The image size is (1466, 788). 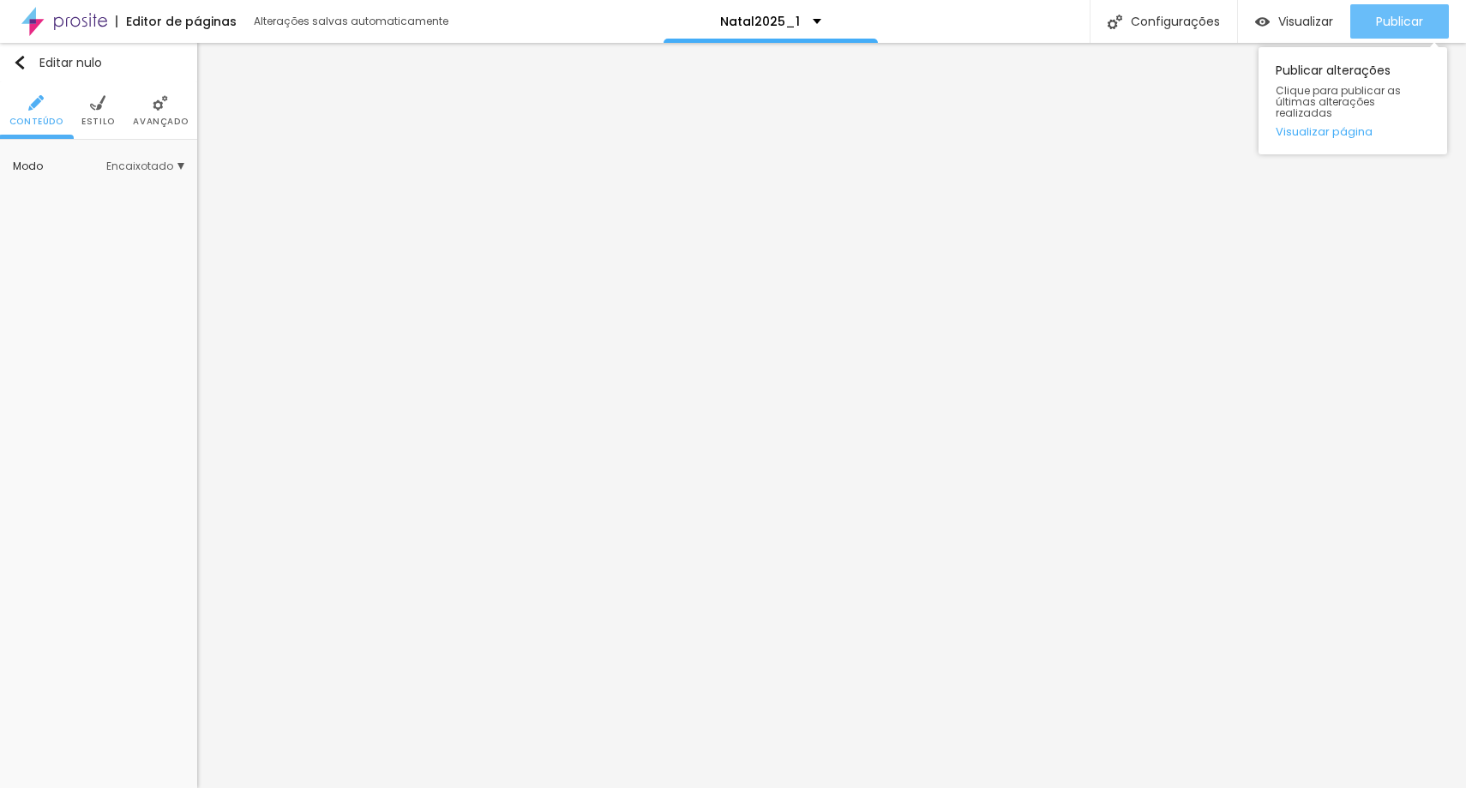 I want to click on font: Clique para publicar as últimas alterações realizadas, so click(x=1338, y=101).